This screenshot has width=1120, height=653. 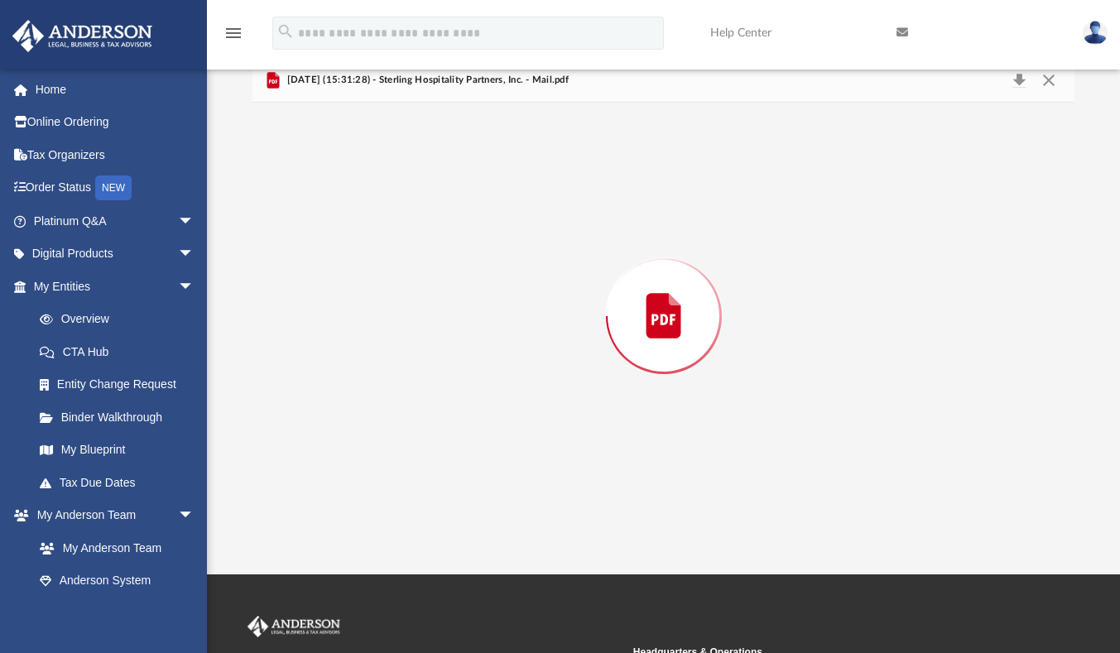 What do you see at coordinates (115, 155) in the screenshot?
I see `a: Tax Organizers` at bounding box center [115, 155].